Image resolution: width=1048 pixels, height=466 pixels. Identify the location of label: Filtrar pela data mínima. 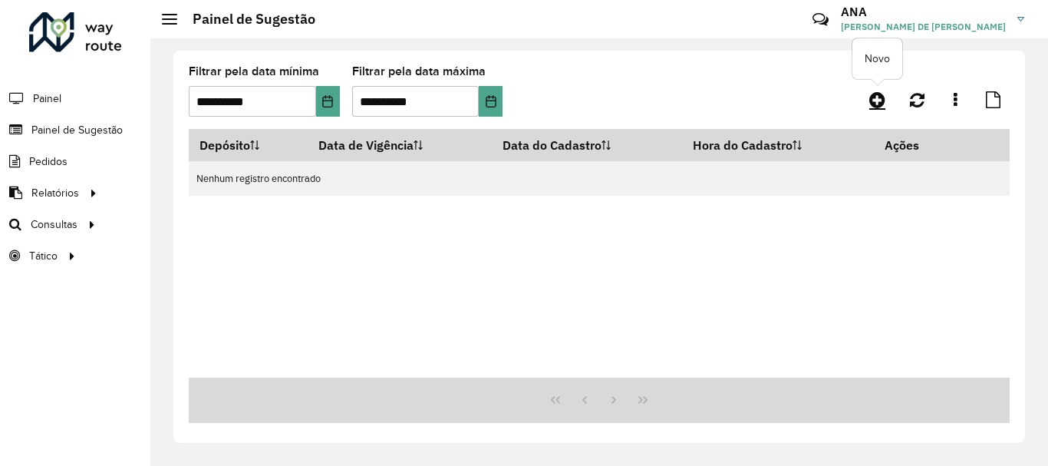
(254, 71).